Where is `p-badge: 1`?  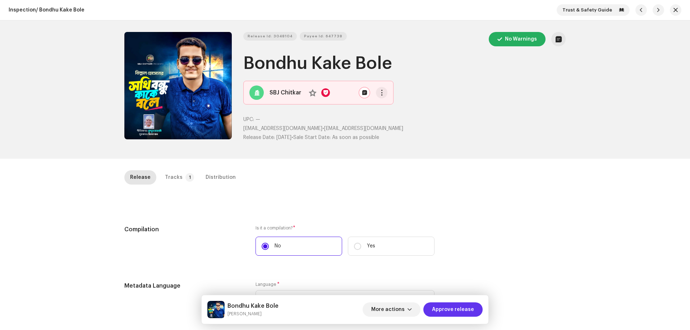 p-badge: 1 is located at coordinates (190, 177).